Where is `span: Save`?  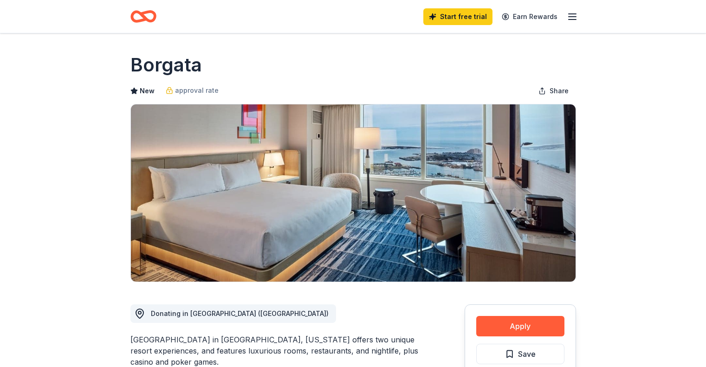
span: Save is located at coordinates (527, 354).